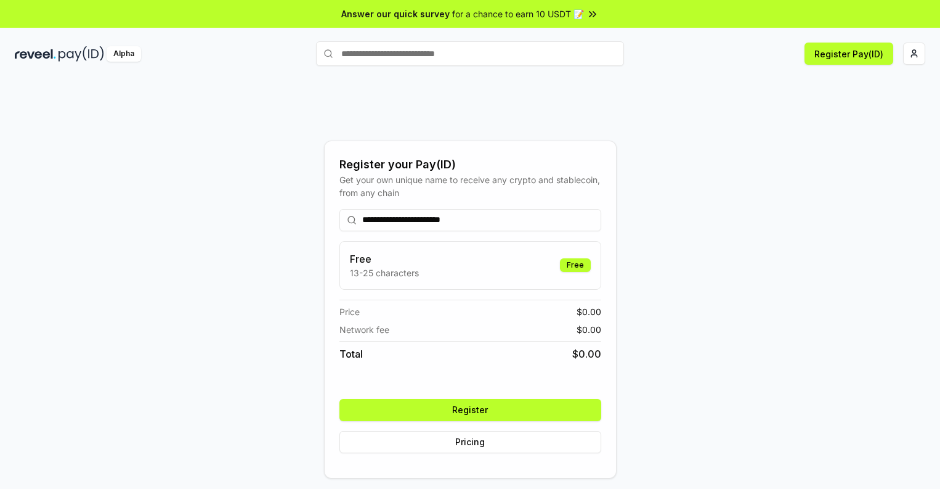  I want to click on span: Total, so click(351, 354).